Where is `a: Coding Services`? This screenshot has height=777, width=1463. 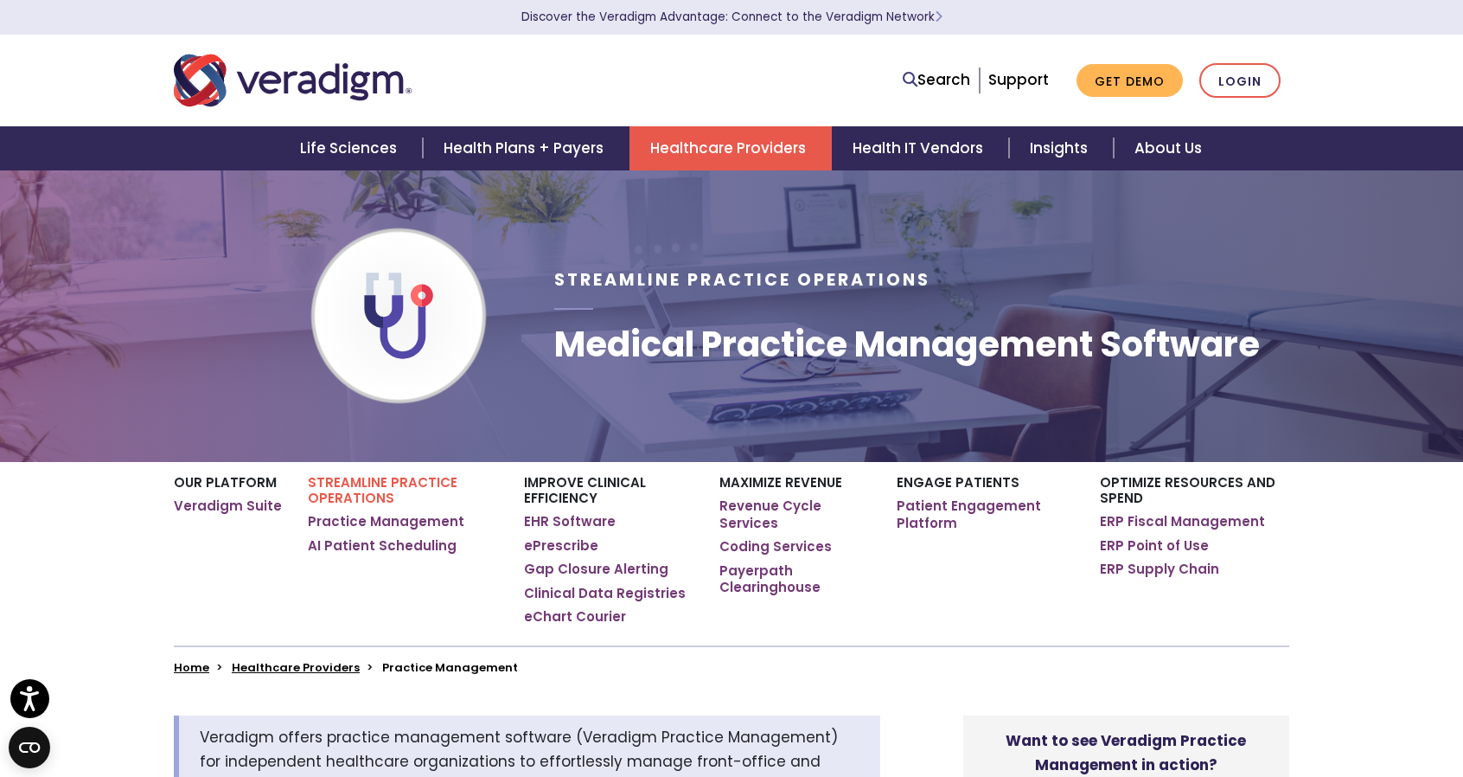
a: Coding Services is located at coordinates (776, 547).